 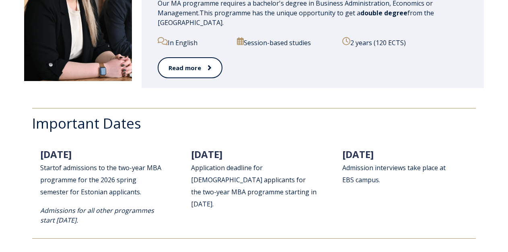 I want to click on span: double degree, so click(x=384, y=13).